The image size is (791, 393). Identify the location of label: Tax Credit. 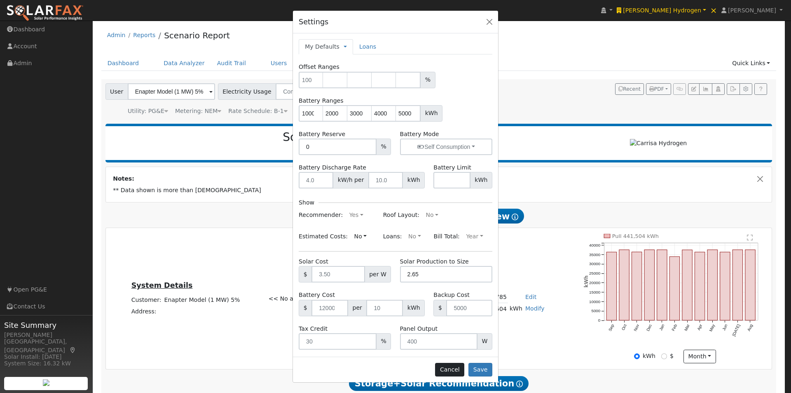
(313, 328).